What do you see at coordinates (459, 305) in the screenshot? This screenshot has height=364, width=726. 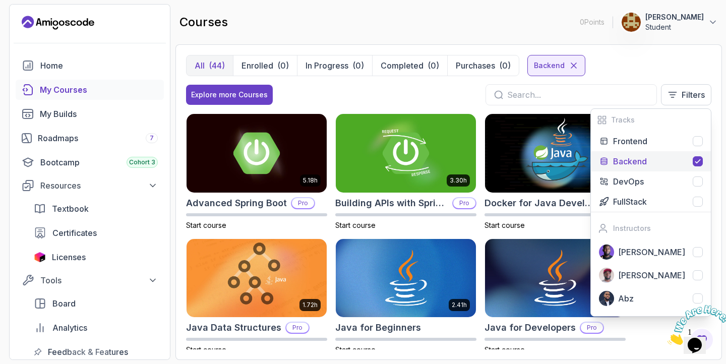 I see `p: 2.41h` at bounding box center [459, 305].